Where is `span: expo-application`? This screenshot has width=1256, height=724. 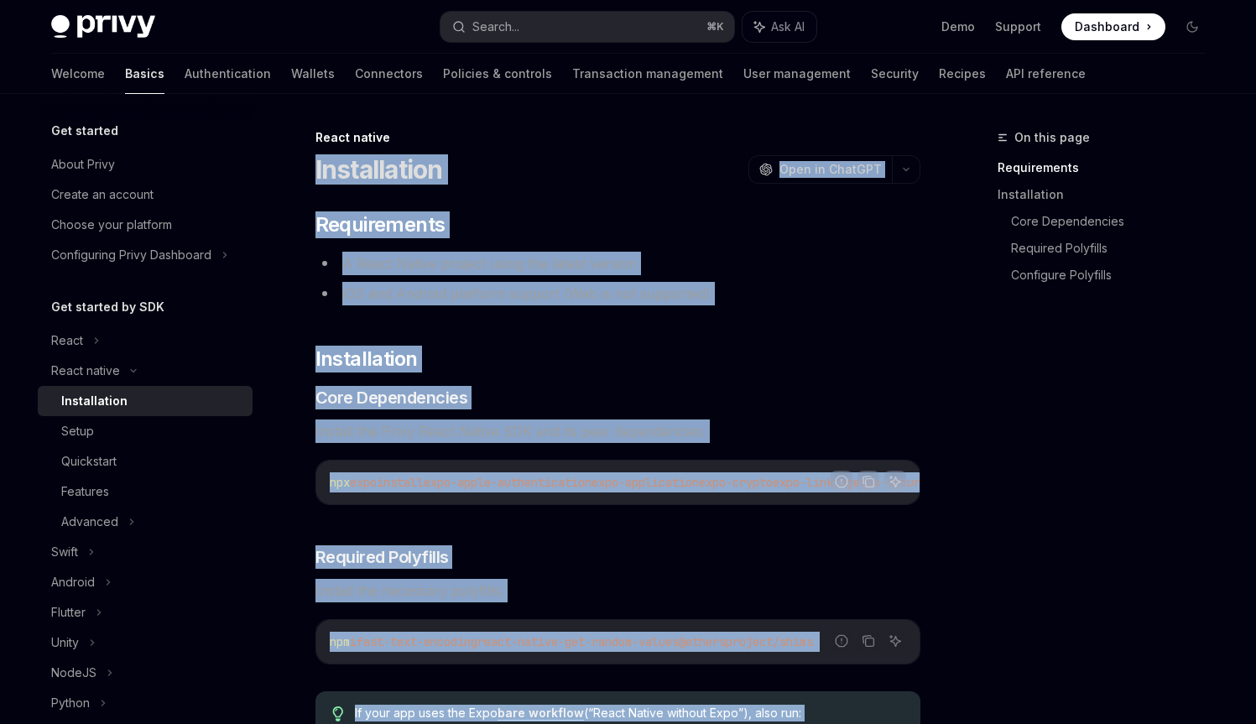
span: expo-application is located at coordinates (645, 482).